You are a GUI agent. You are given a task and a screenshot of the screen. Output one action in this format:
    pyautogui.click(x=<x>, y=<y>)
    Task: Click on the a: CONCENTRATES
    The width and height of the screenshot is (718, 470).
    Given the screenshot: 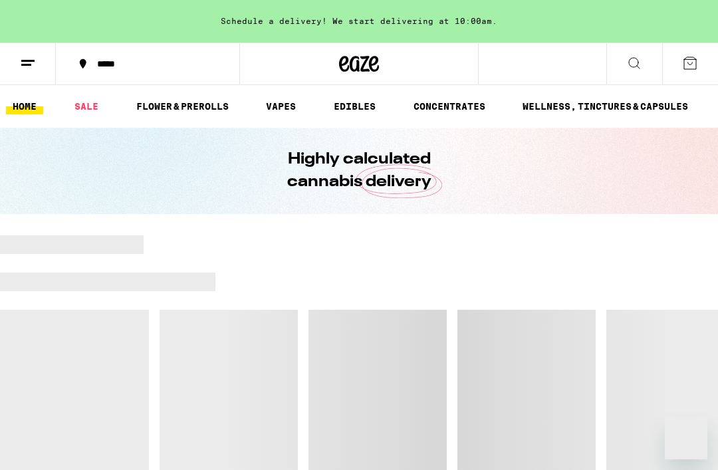 What is the action you would take?
    pyautogui.click(x=449, y=106)
    